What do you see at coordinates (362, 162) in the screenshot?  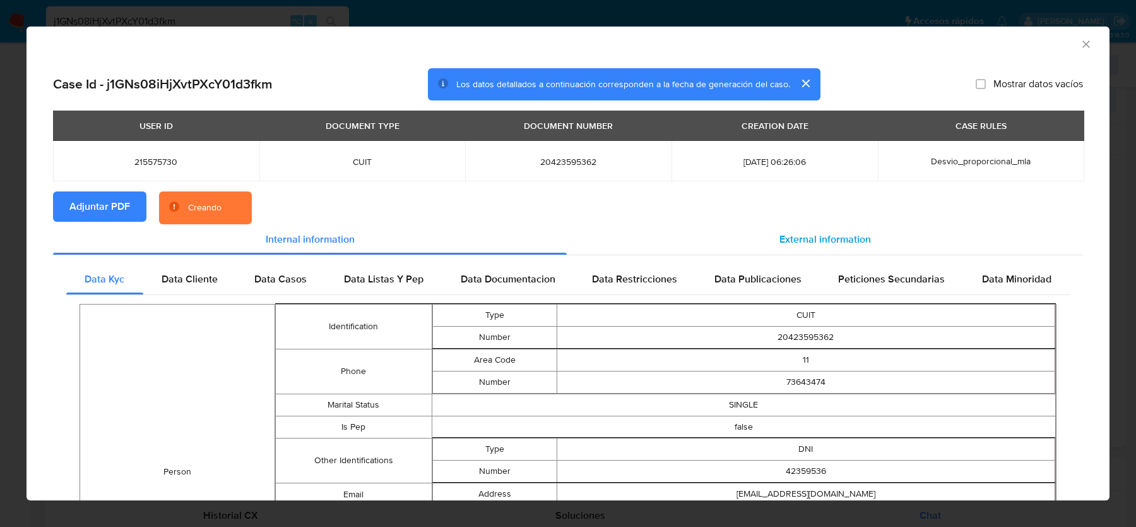 I see `span: CUIT` at bounding box center [362, 162].